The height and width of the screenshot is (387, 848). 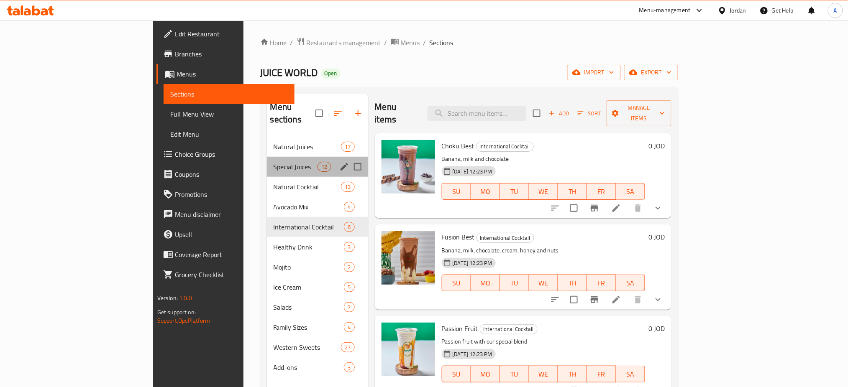 What do you see at coordinates (309, 307) in the screenshot?
I see `span: Salads` at bounding box center [309, 307].